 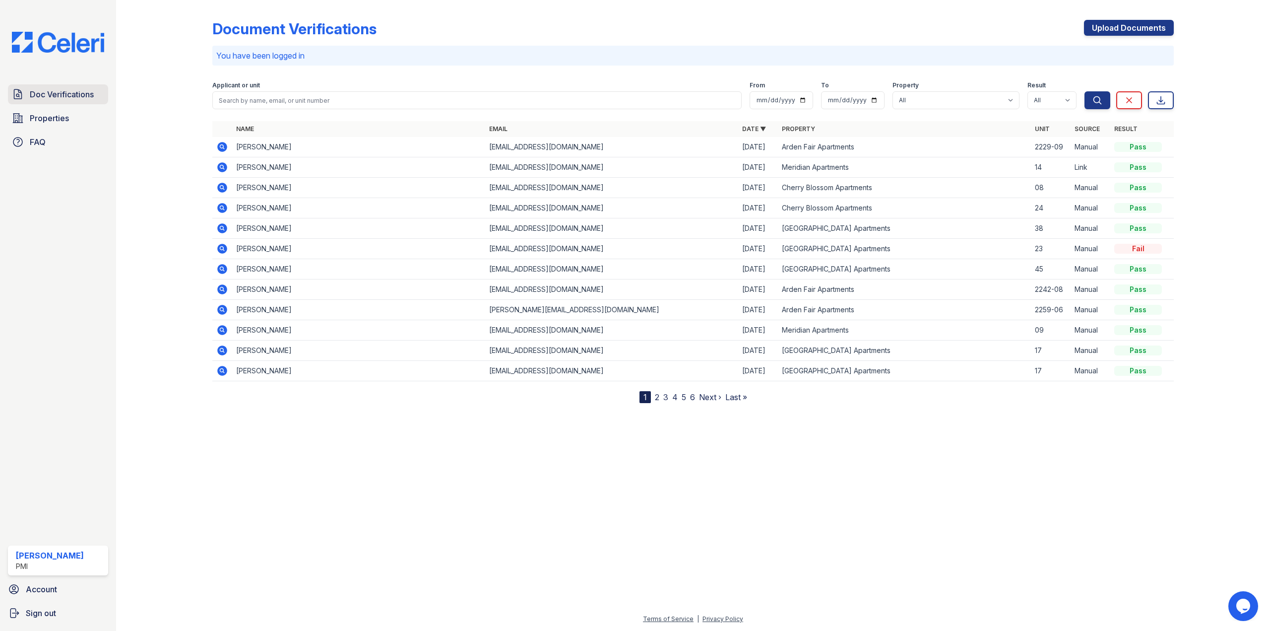 What do you see at coordinates (675, 397) in the screenshot?
I see `a: 4` at bounding box center [675, 397].